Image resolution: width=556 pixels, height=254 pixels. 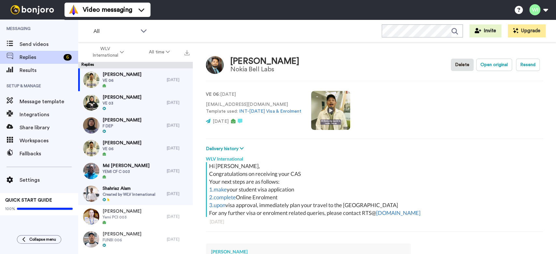 I want to click on a: 1.make, so click(x=218, y=189).